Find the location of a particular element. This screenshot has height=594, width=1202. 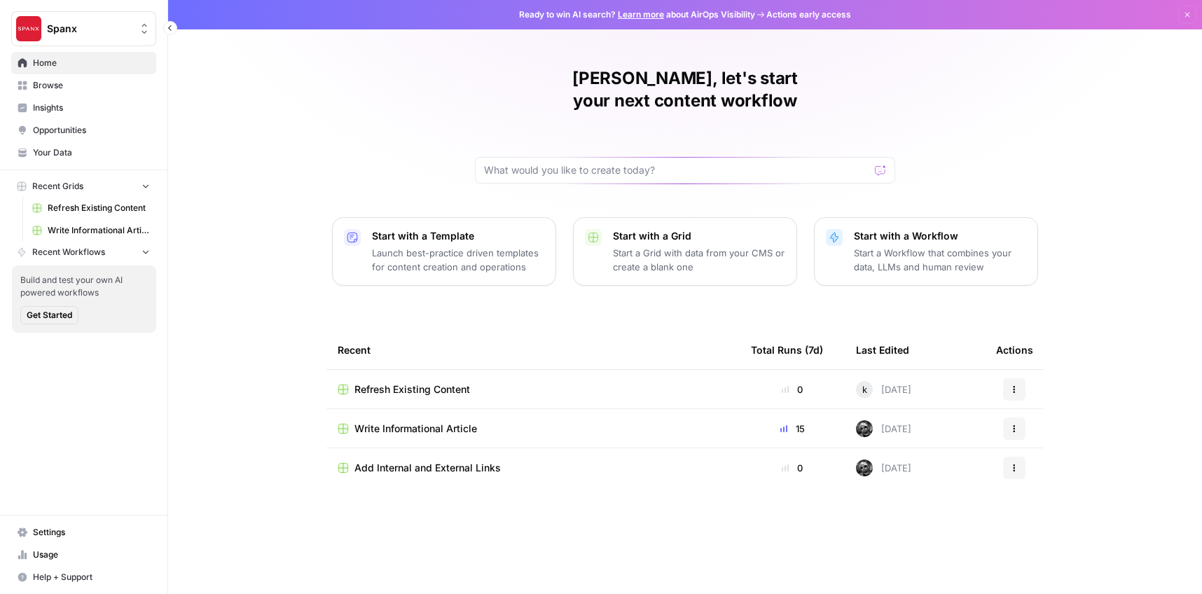

span: Your Data is located at coordinates (91, 153).